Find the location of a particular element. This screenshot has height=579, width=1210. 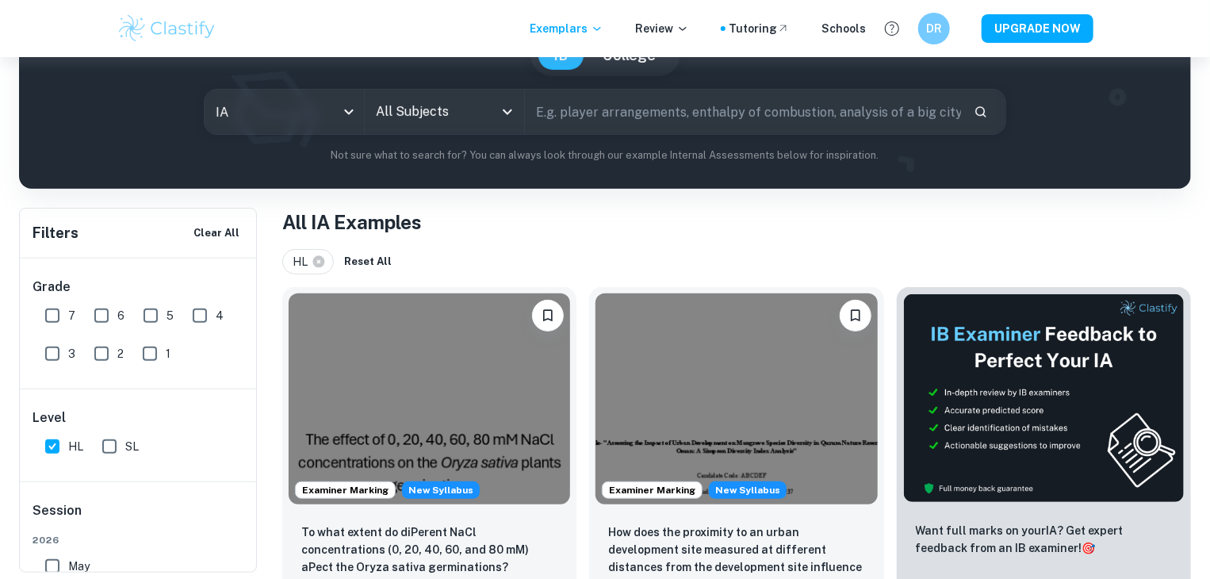

button: Reset All is located at coordinates (368, 262).